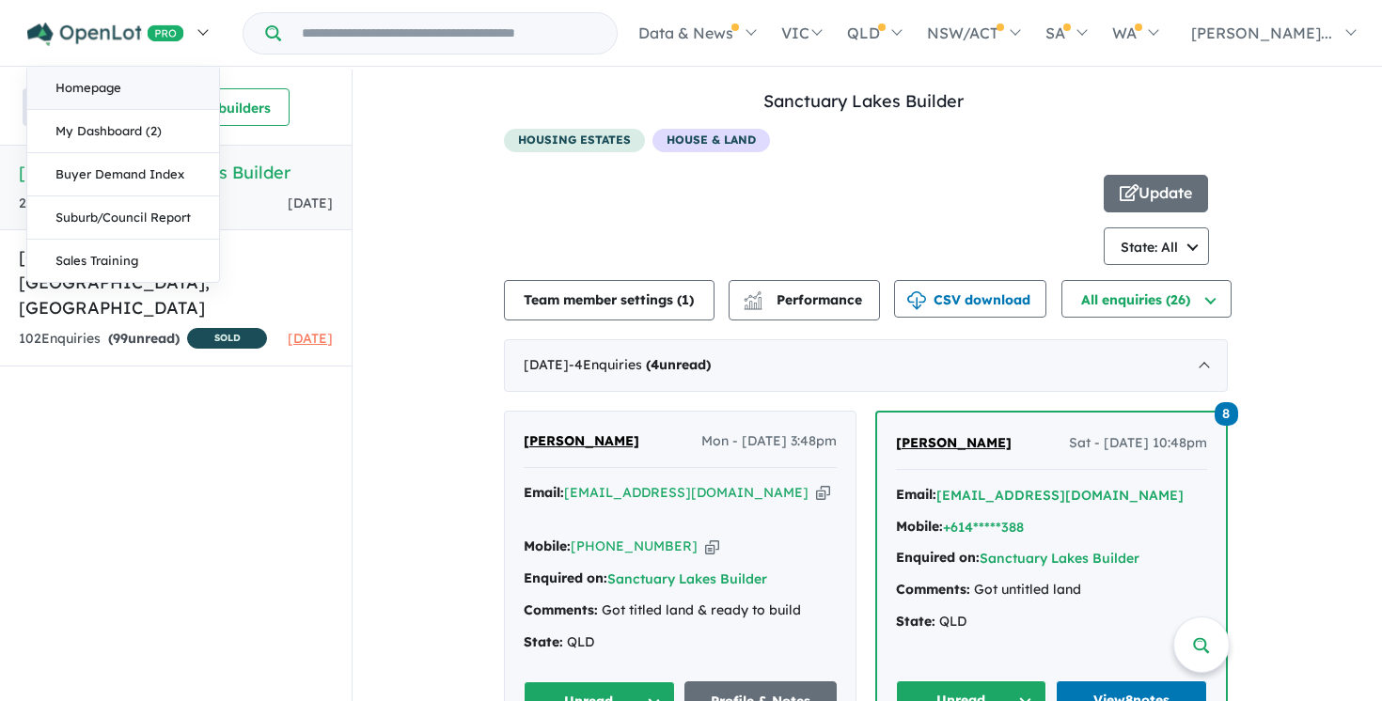  I want to click on h5: [Builder] Sanctuary Lakes Builder, so click(176, 172).